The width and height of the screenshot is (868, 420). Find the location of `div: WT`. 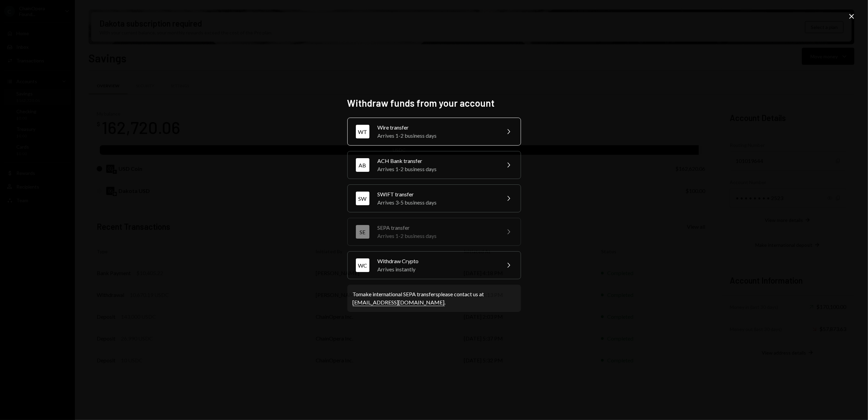

div: WT is located at coordinates (363, 131).